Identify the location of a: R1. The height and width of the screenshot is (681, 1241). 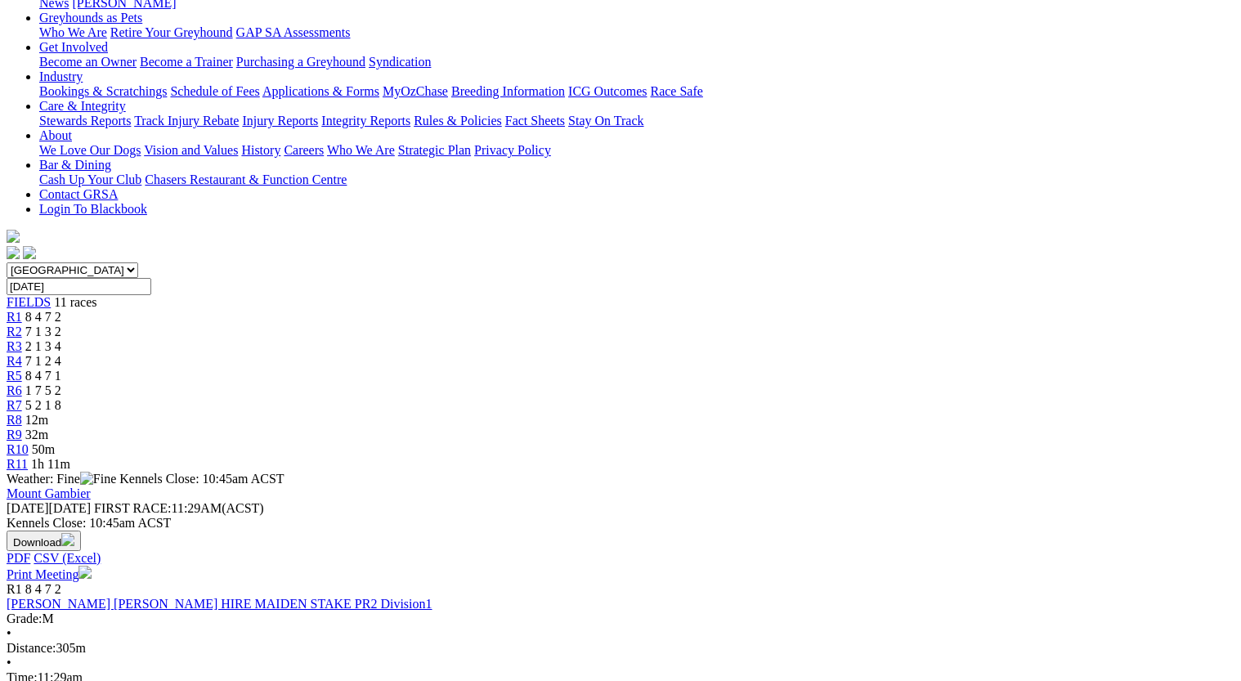
(14, 316).